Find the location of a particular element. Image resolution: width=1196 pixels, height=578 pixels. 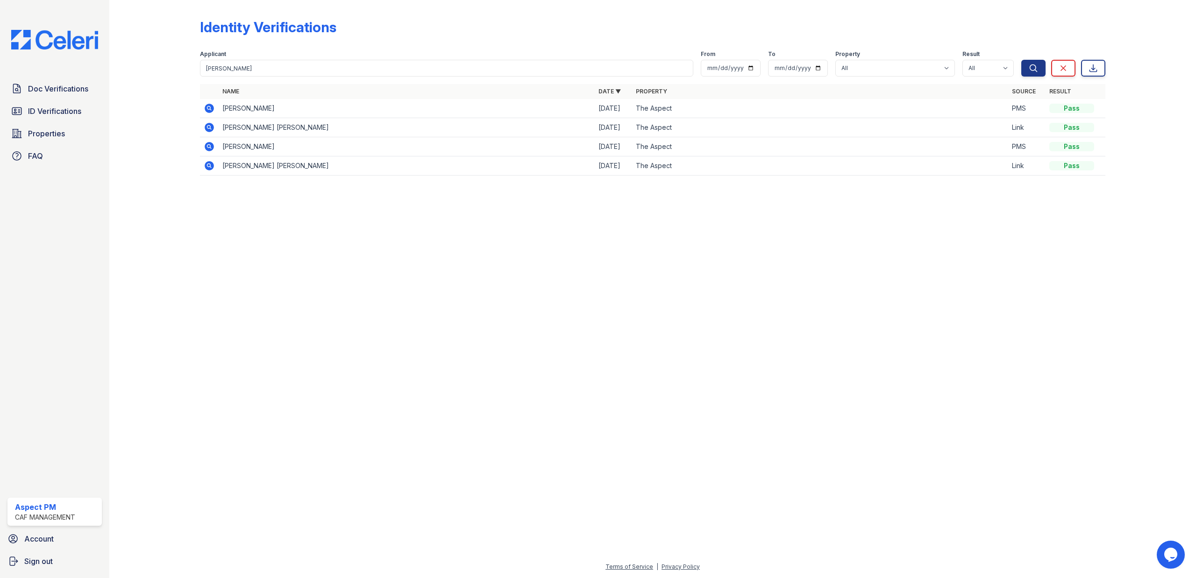

span: Doc Verifications is located at coordinates (58, 89).